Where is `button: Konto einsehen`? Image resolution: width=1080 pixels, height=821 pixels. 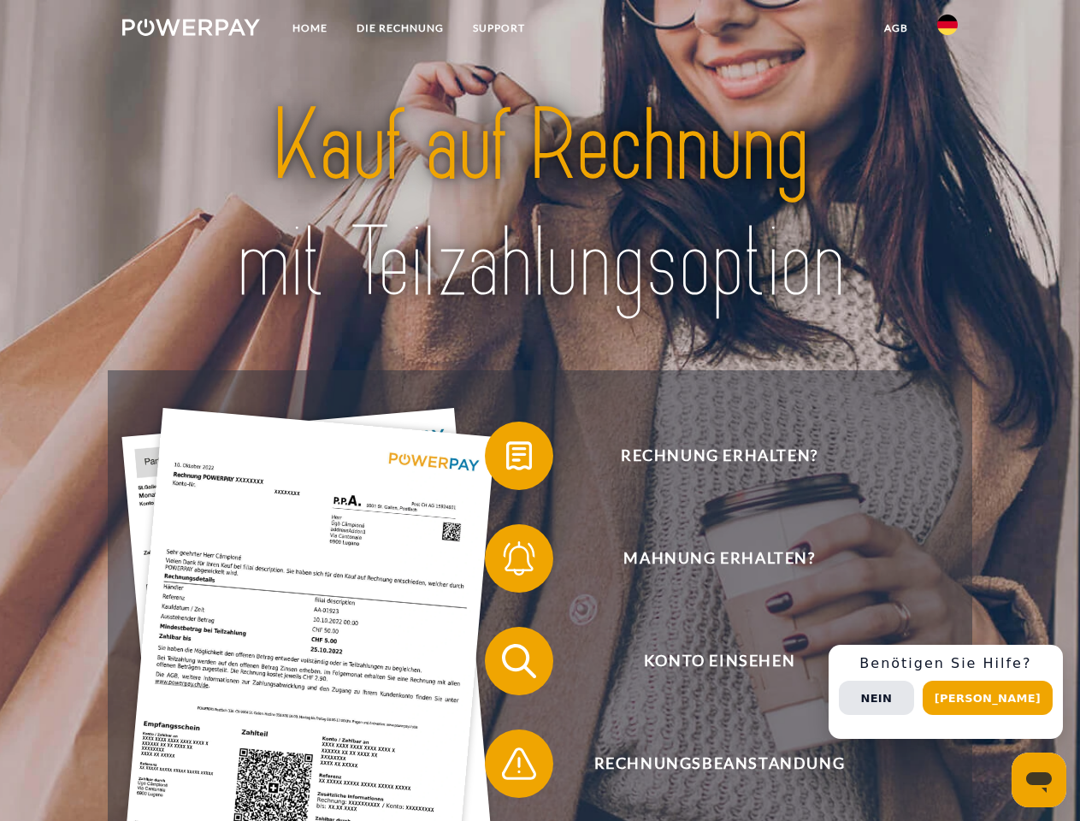 button: Konto einsehen is located at coordinates (707, 661).